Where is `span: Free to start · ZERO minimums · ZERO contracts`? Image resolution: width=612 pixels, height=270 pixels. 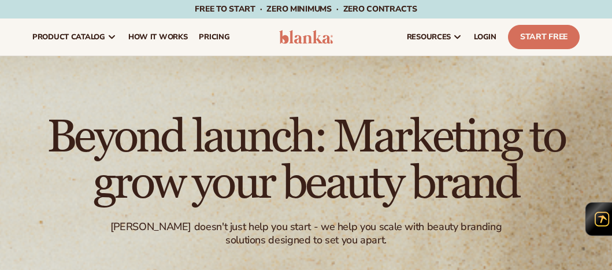
span: Free to start · ZERO minimums · ZERO contracts is located at coordinates (306, 9).